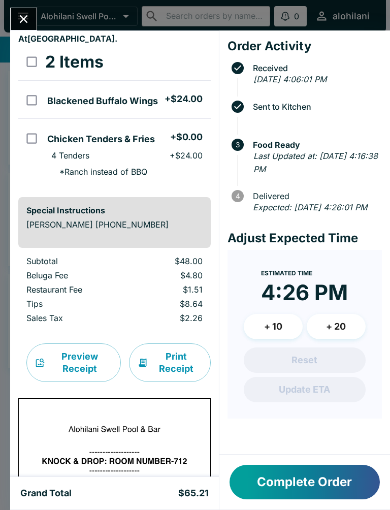 Image resolution: width=390 pixels, height=510 pixels. What do you see at coordinates (315, 107) in the screenshot?
I see `span: Sent to Kitchen` at bounding box center [315, 107].